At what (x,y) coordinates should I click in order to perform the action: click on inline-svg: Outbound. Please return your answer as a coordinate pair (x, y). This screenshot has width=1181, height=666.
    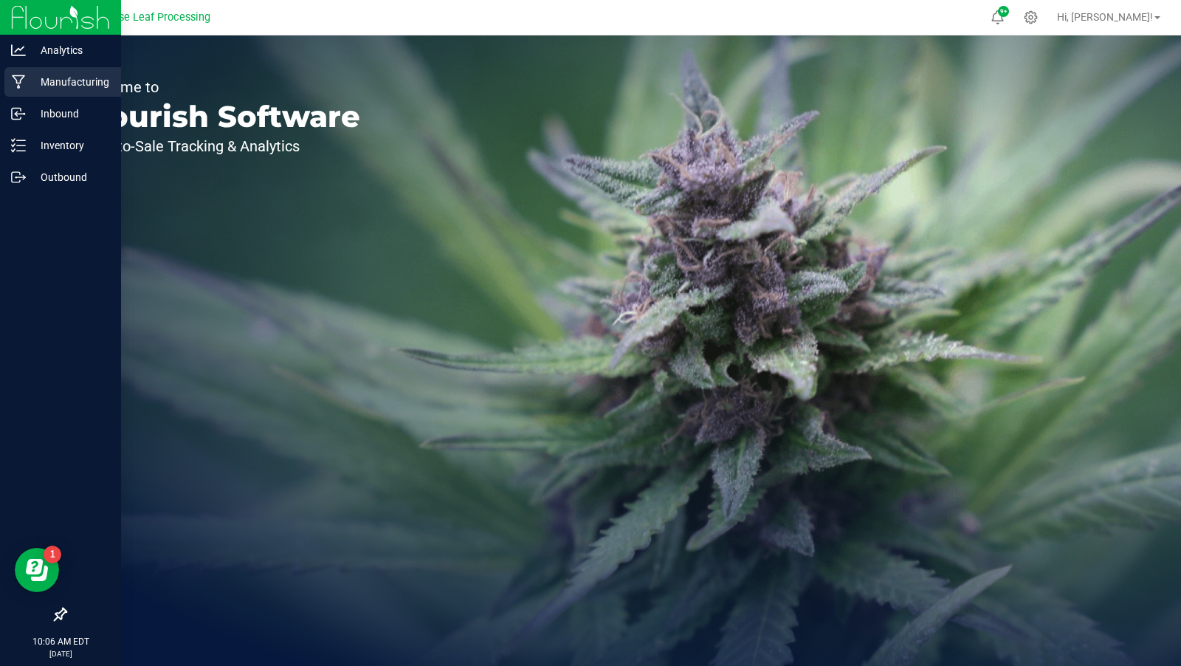
    Looking at the image, I should click on (18, 177).